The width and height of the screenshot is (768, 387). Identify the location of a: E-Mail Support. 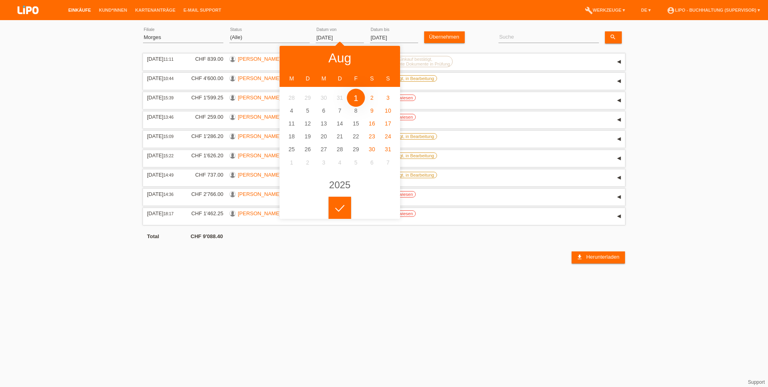
(203, 10).